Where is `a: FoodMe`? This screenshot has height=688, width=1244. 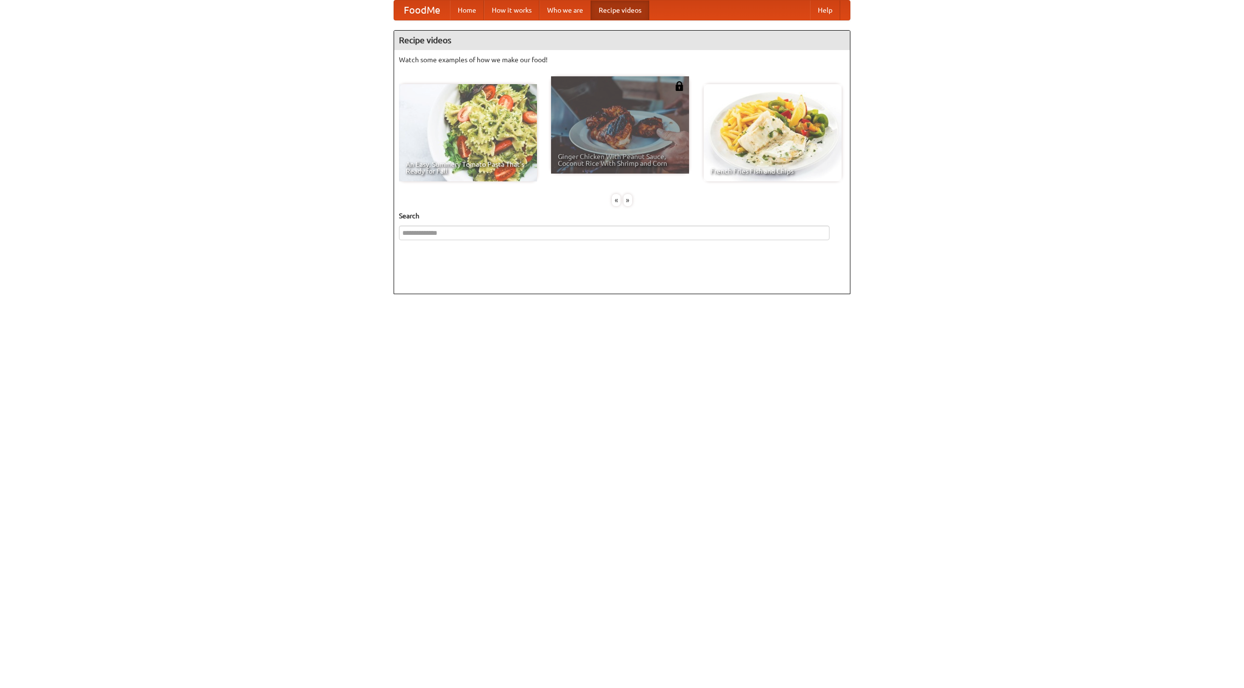 a: FoodMe is located at coordinates (422, 10).